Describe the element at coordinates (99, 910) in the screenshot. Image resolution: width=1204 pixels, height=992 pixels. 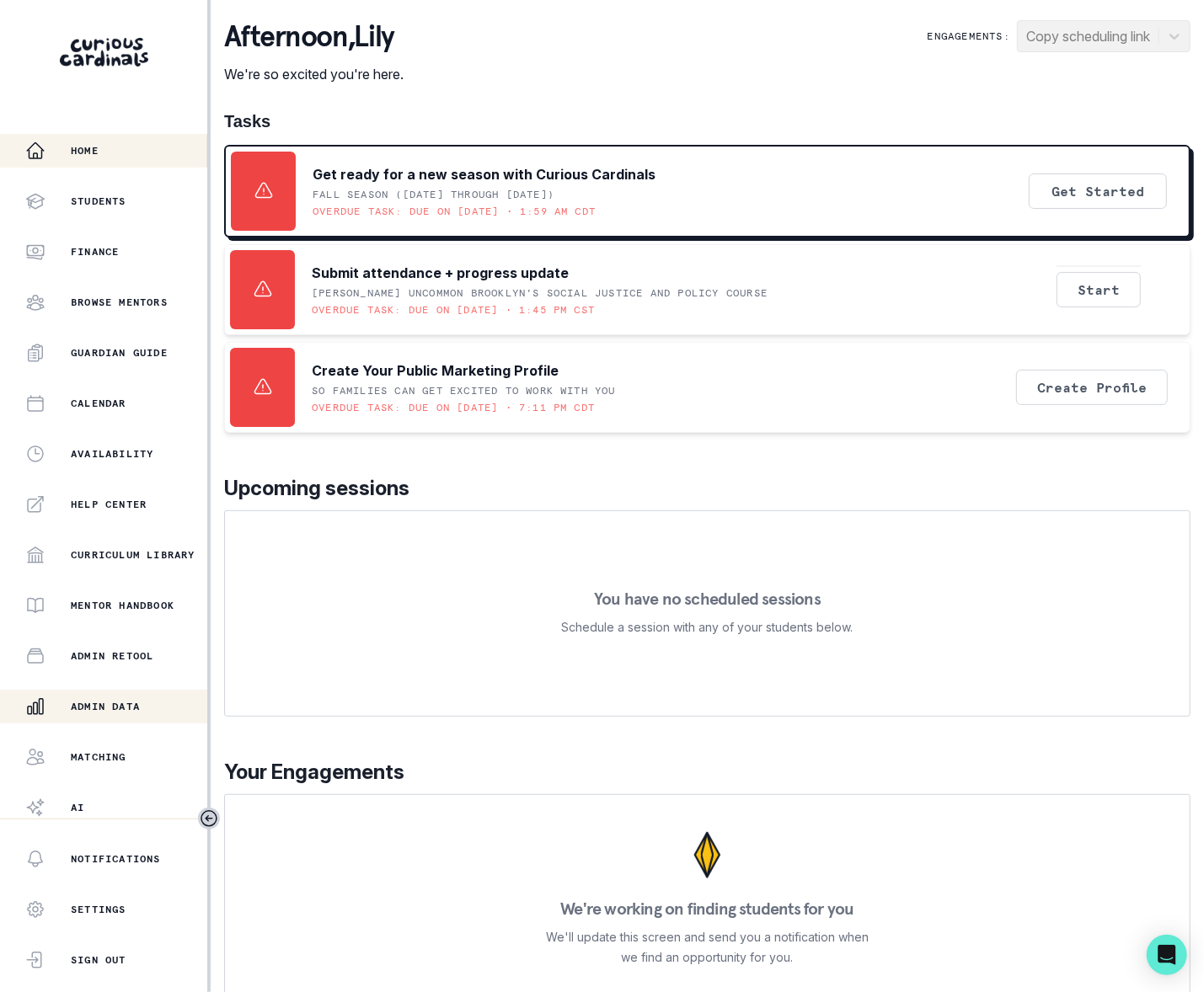
I see `p: Settings` at that location.